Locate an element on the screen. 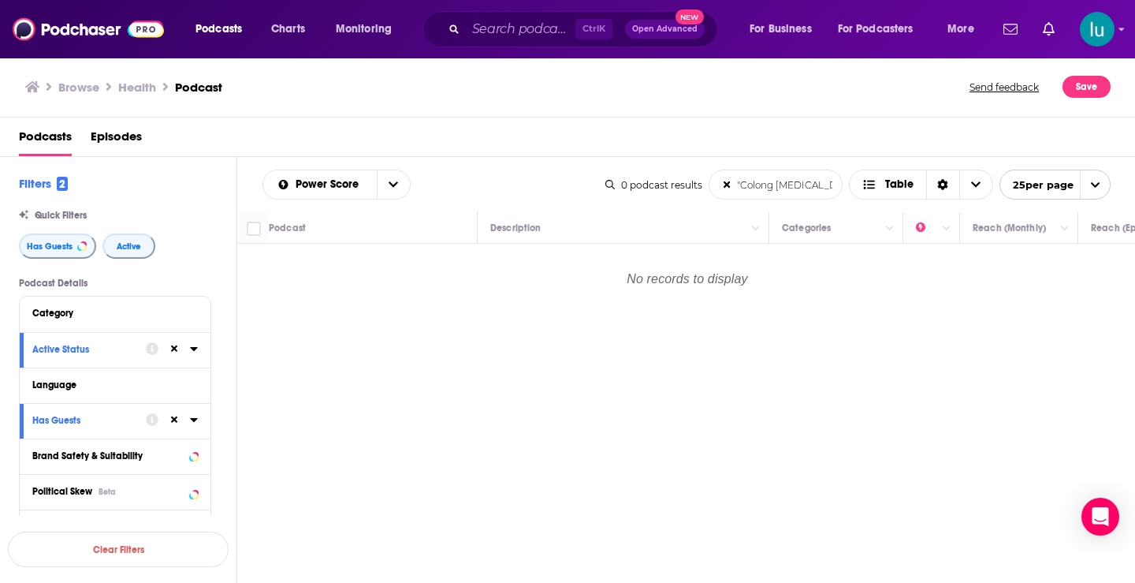  h3: Podcast is located at coordinates (199, 87).